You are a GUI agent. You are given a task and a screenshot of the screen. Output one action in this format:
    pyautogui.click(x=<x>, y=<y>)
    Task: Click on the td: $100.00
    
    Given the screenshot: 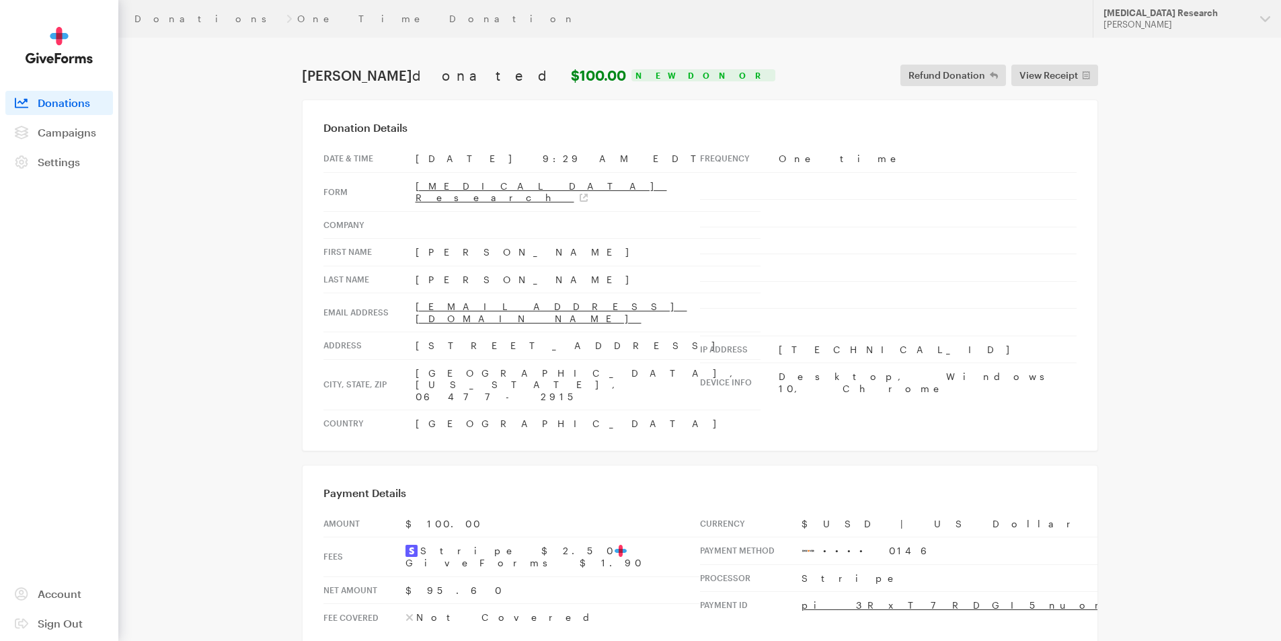 What is the action you would take?
    pyautogui.click(x=553, y=524)
    